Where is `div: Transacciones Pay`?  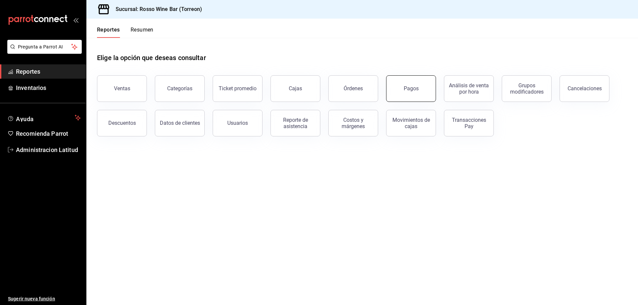
div: Transacciones Pay is located at coordinates (469, 123).